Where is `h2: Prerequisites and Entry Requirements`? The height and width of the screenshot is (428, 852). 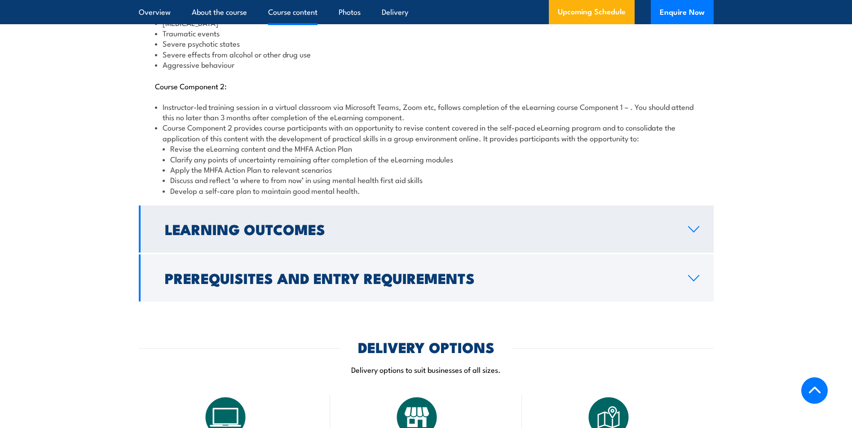
h2: Prerequisites and Entry Requirements is located at coordinates (419, 278).